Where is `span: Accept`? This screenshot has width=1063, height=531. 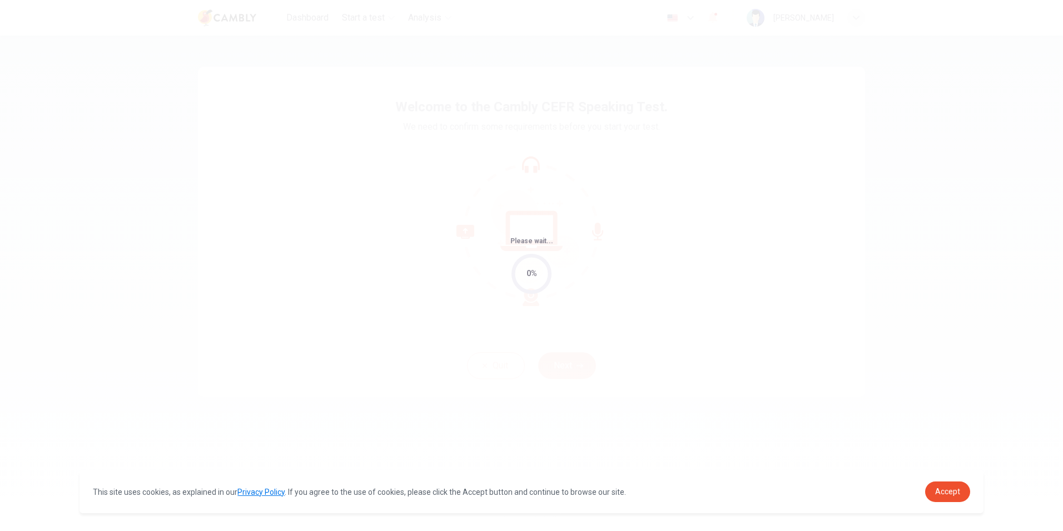
span: Accept is located at coordinates (948, 491).